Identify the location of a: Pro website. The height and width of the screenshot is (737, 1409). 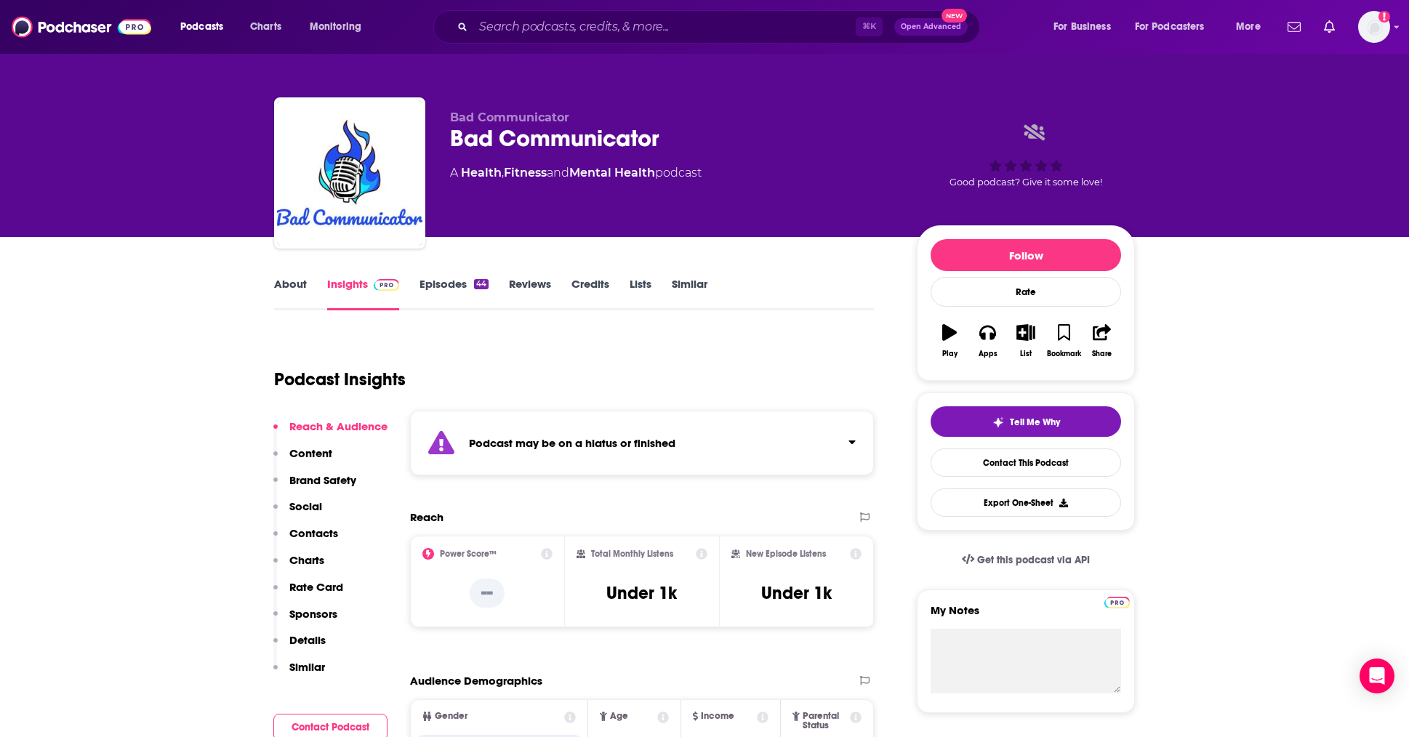
(1116, 601).